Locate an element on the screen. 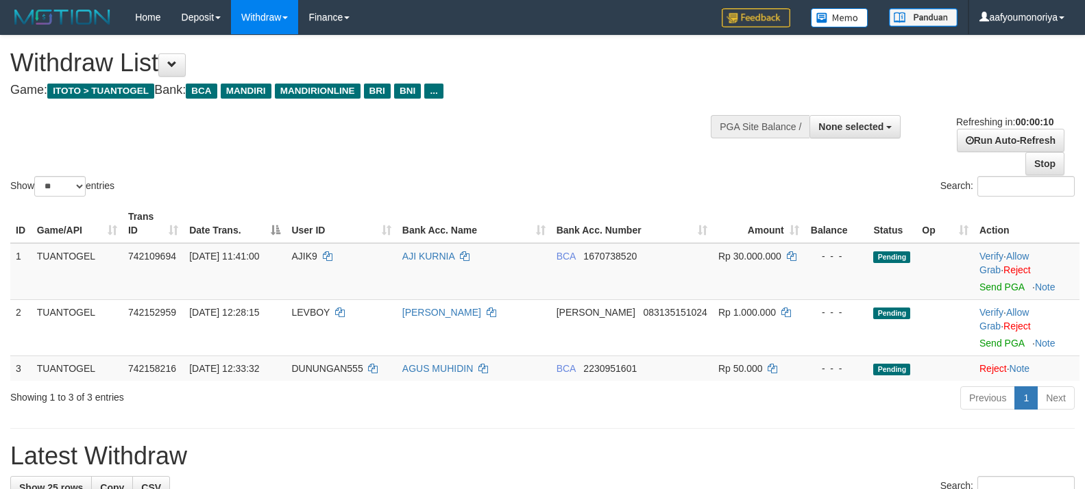 This screenshot has height=489, width=1085. span: MANDIRIONLINE is located at coordinates (317, 91).